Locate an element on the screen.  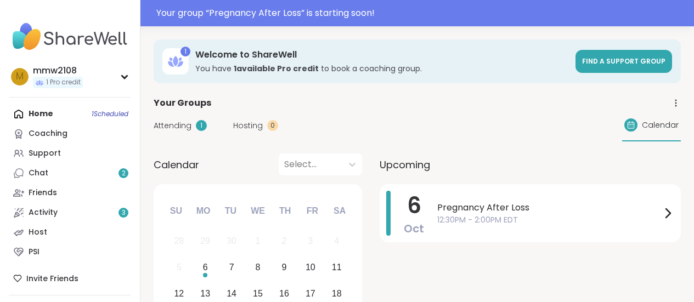
b: 1 available Pro credit is located at coordinates (276, 69).